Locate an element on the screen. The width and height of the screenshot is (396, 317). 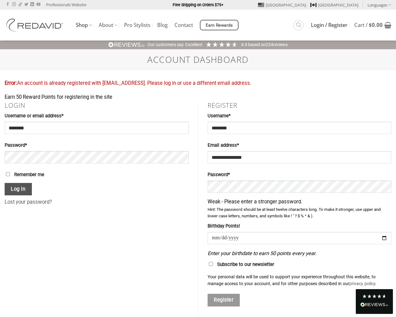
h2: Register is located at coordinates (299, 105).